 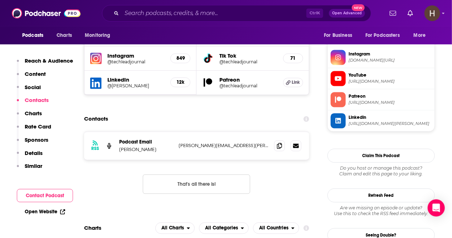 I want to click on span: All Charts, so click(x=172, y=228).